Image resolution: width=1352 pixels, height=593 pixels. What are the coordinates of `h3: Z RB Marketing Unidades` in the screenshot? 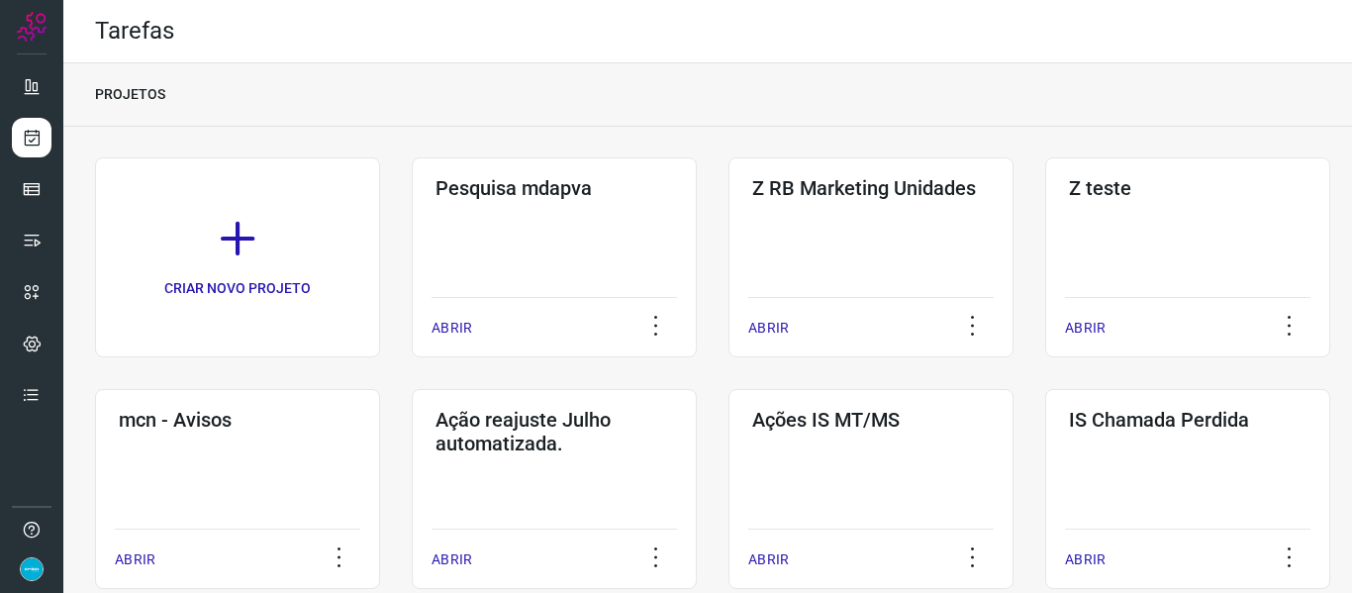 It's located at (871, 188).